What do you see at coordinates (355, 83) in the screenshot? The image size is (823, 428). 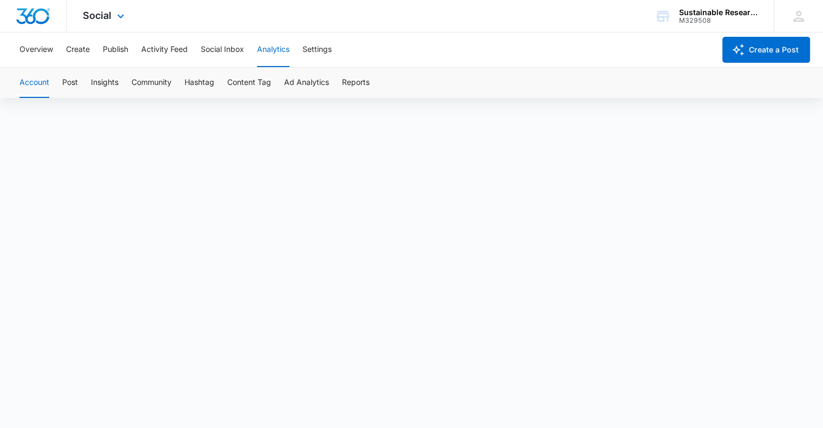 I see `button: Reports` at bounding box center [355, 83].